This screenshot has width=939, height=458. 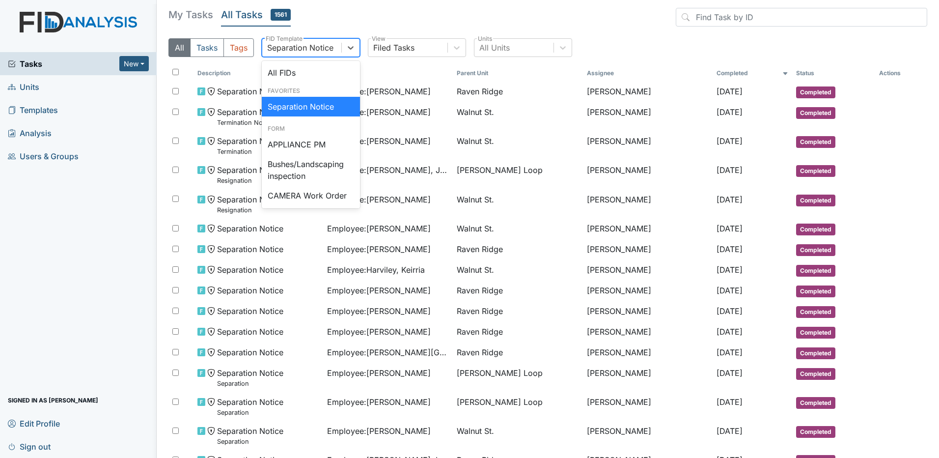 I want to click on span: Units, so click(x=24, y=86).